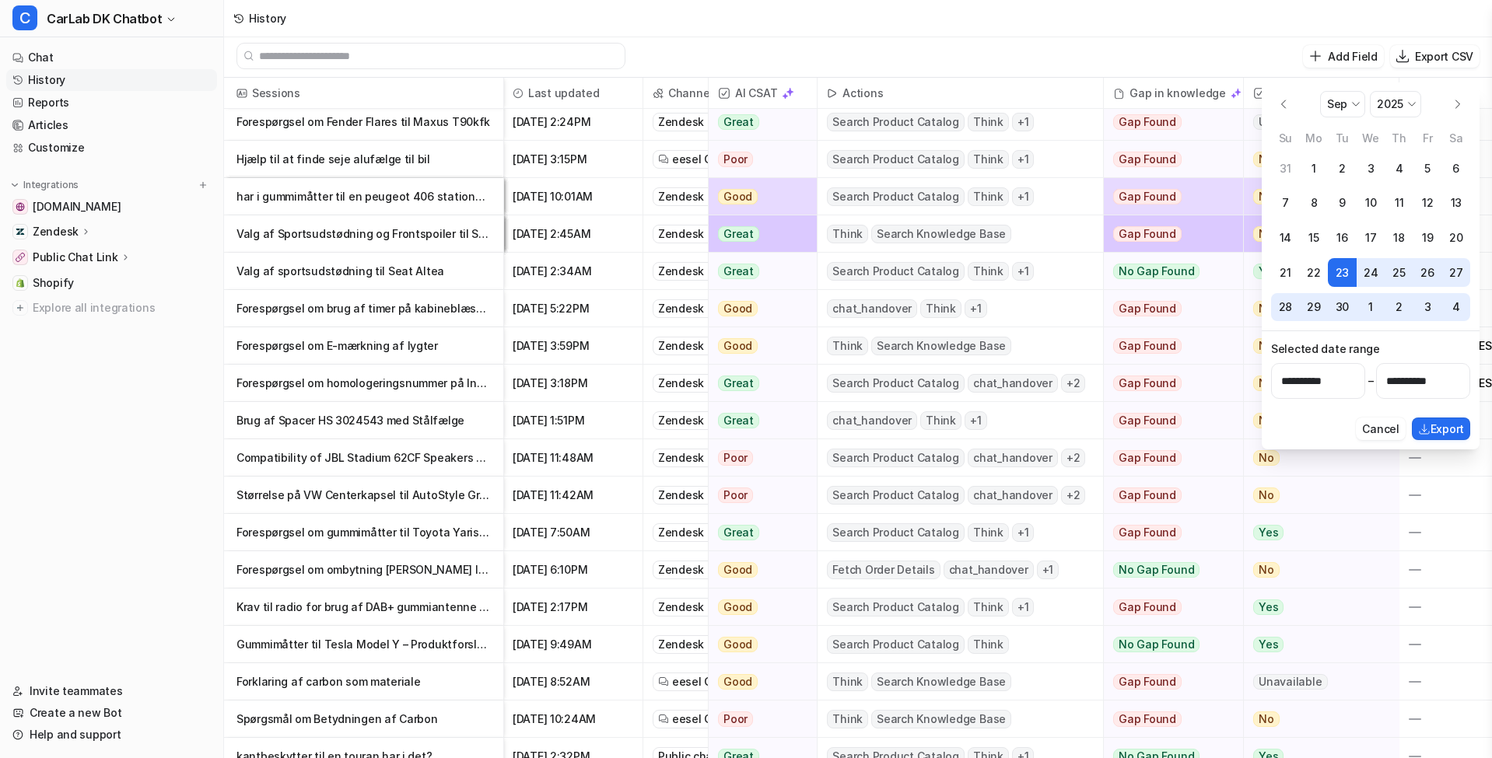 The height and width of the screenshot is (758, 1492). Describe the element at coordinates (363, 645) in the screenshot. I see `p: Gummimåtter til Tesla Model Y – Produktforslag og Priser` at that location.